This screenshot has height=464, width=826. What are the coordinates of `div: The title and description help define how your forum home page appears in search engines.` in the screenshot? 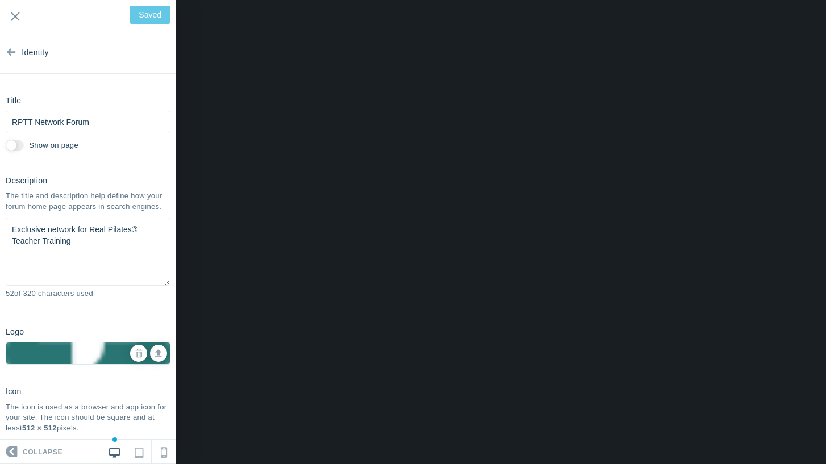 It's located at (88, 201).